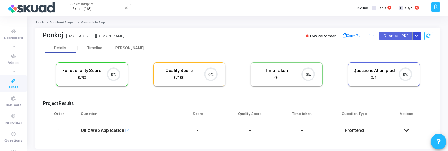  I want to click on button: Download PDF, so click(396, 36).